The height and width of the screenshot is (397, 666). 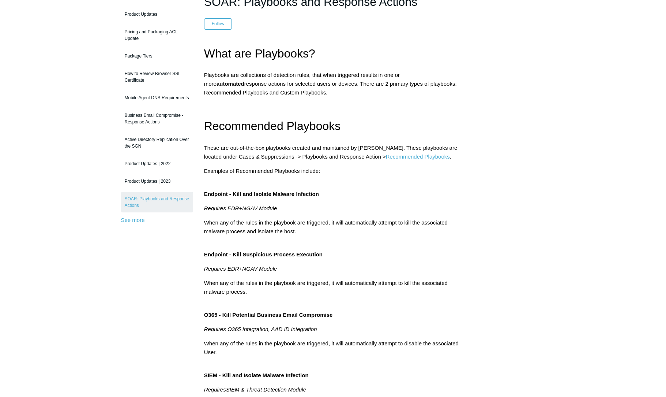 What do you see at coordinates (260, 53) in the screenshot?
I see `span: What are Playbooks?` at bounding box center [260, 53].